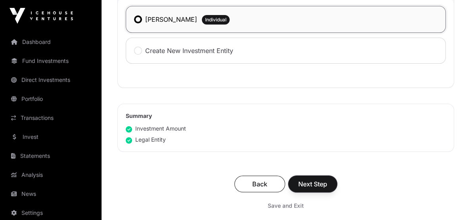  Describe the element at coordinates (450, 201) in the screenshot. I see `div: Chat Widget` at that location.